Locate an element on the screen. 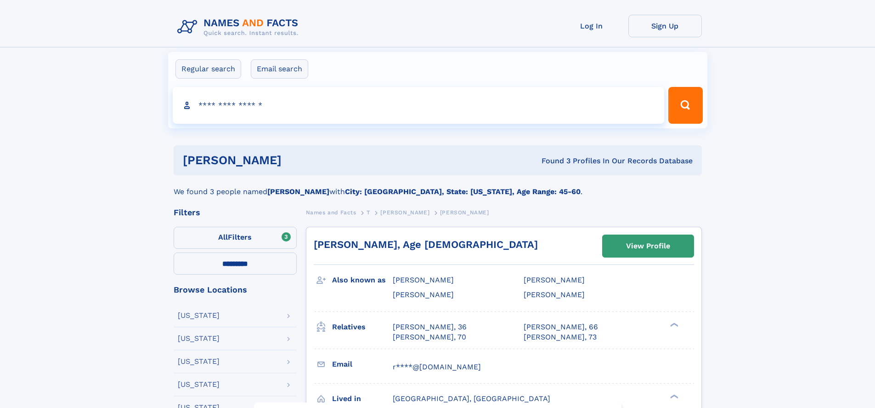  span: All is located at coordinates (223, 237).